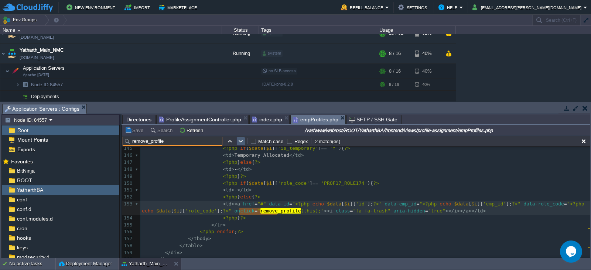 Image resolution: width=591 pixels, height=270 pixels. I want to click on button: Node ID: 84557, so click(27, 120).